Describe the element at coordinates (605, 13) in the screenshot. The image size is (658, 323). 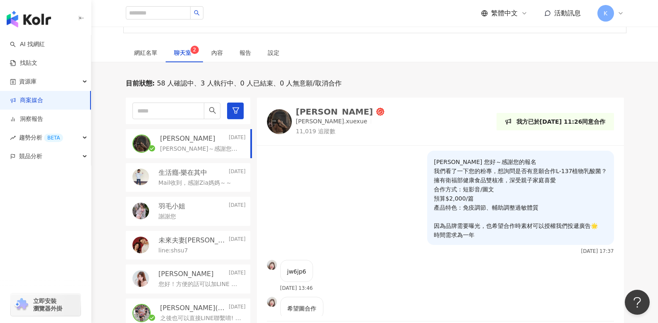
I see `span: K` at that location.